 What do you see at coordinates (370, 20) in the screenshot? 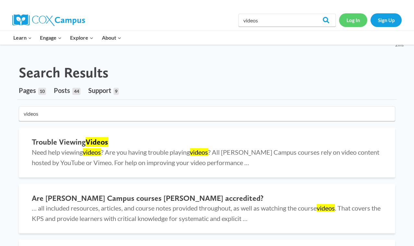
I see `nav: Secondary Navigation` at bounding box center [370, 20].